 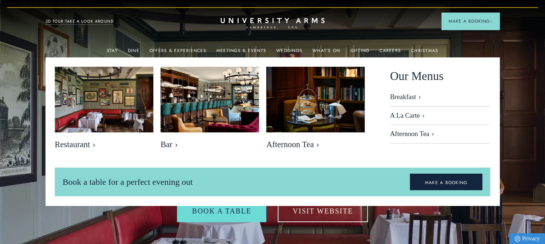 I want to click on a: Offers & Experiences, so click(x=178, y=53).